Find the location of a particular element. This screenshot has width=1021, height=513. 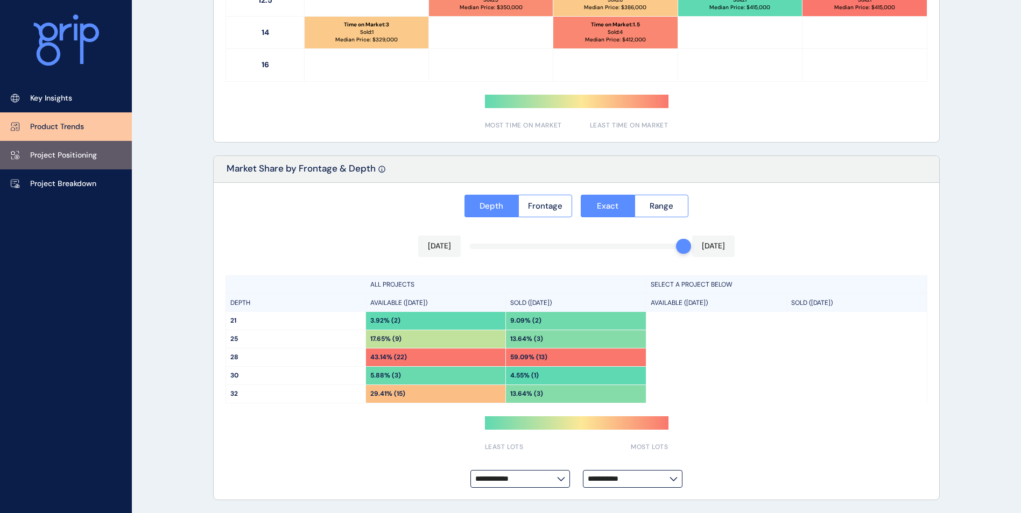

p: 3.92% (2) is located at coordinates (385, 321).